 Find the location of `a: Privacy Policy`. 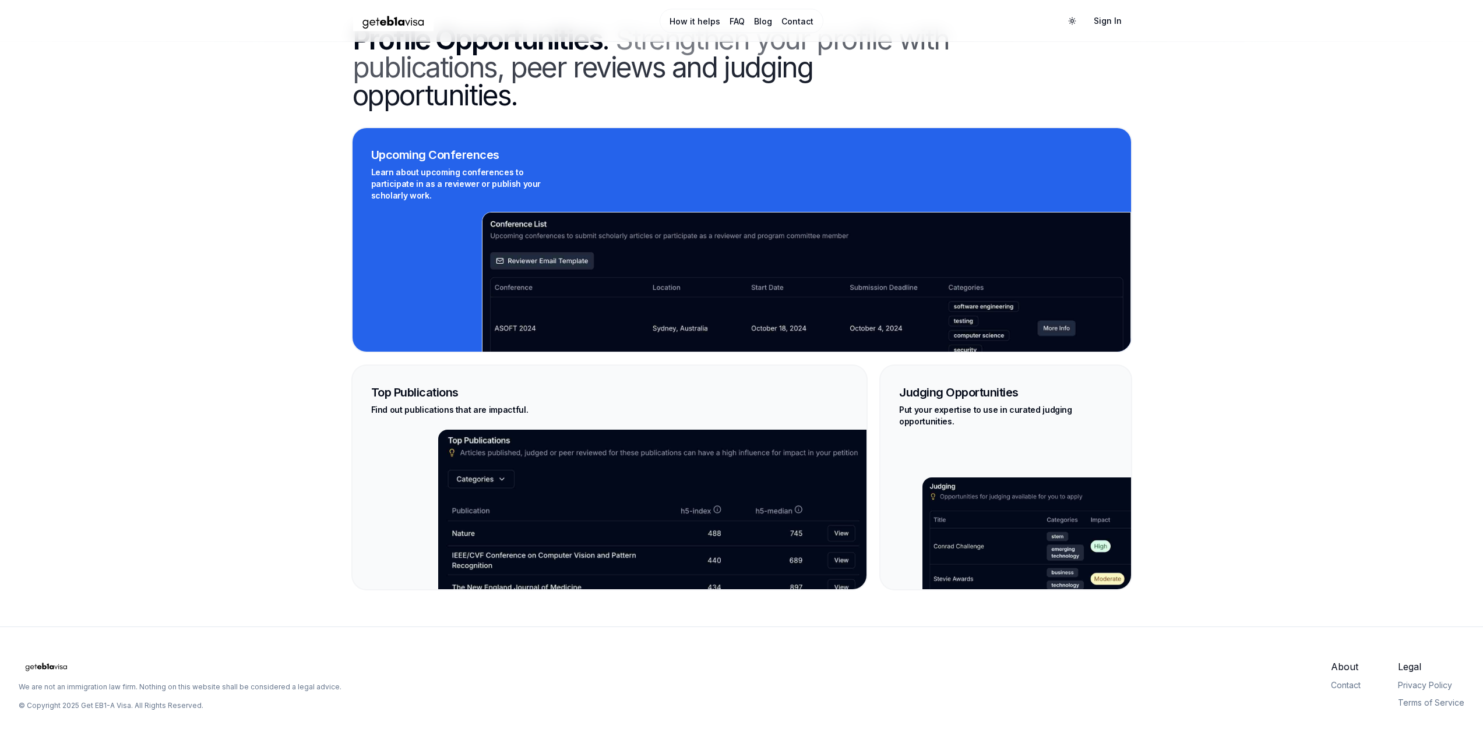

a: Privacy Policy is located at coordinates (1424, 685).